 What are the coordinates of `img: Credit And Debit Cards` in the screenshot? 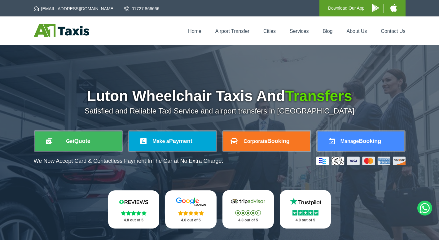 It's located at (361, 161).